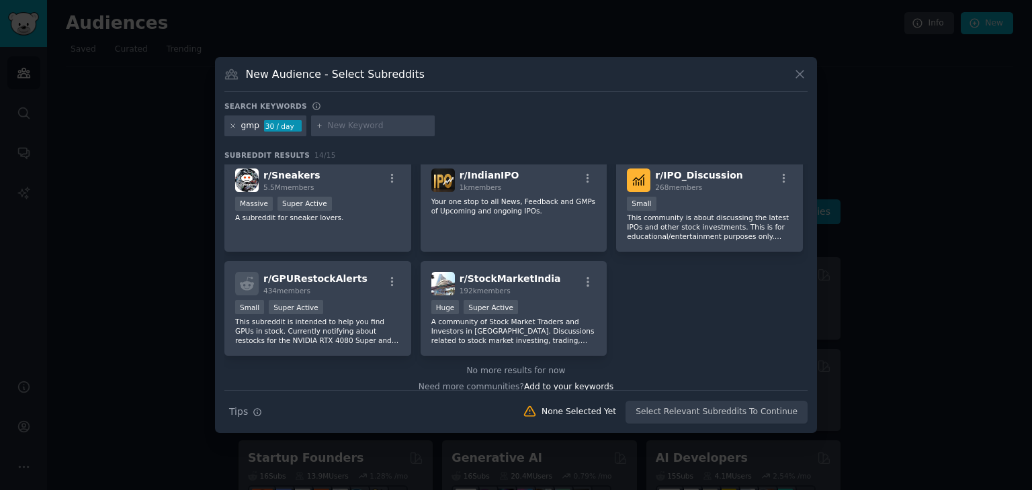 The image size is (1032, 490). What do you see at coordinates (335, 74) in the screenshot?
I see `h3: New Audience - Select Subreddits` at bounding box center [335, 74].